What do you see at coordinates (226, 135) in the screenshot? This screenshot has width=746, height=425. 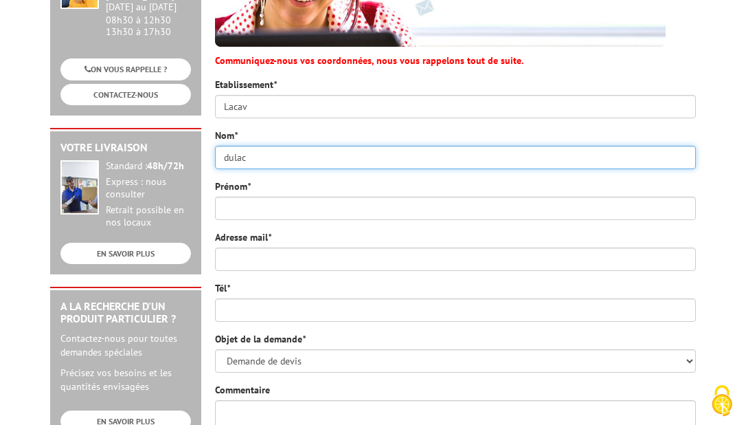 I see `label: Nom` at bounding box center [226, 135].